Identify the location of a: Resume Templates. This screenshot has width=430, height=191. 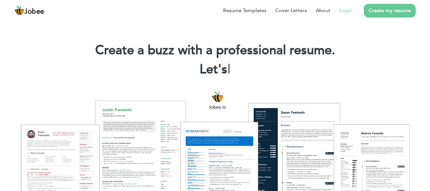
(245, 11).